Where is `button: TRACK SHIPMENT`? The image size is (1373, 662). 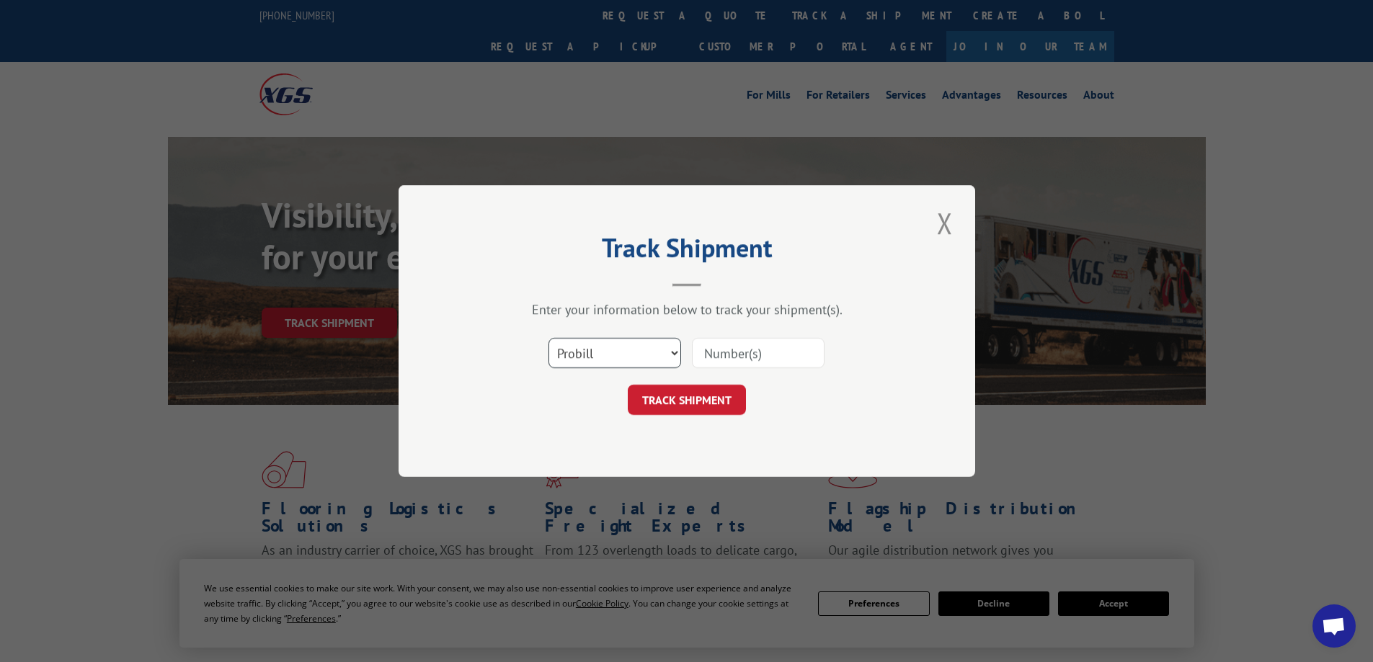 button: TRACK SHIPMENT is located at coordinates (687, 400).